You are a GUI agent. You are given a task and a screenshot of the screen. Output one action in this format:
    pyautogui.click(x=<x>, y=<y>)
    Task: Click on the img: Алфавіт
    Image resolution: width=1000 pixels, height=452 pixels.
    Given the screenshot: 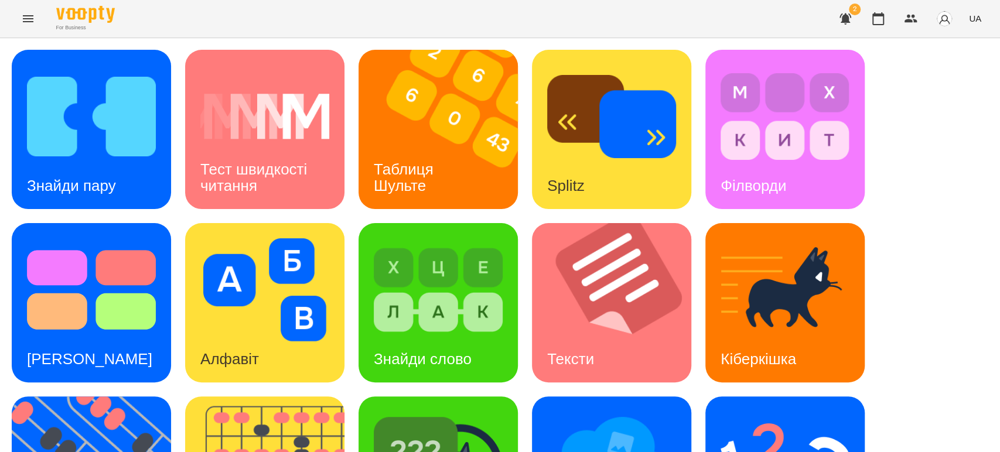 What is the action you would take?
    pyautogui.click(x=265, y=290)
    